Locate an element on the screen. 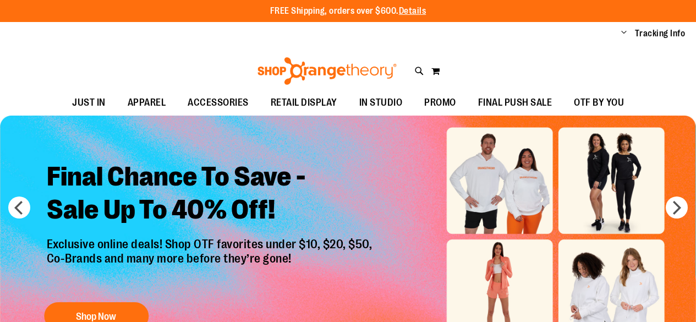 The height and width of the screenshot is (322, 696). a: OTF BY YOU is located at coordinates (598, 103).